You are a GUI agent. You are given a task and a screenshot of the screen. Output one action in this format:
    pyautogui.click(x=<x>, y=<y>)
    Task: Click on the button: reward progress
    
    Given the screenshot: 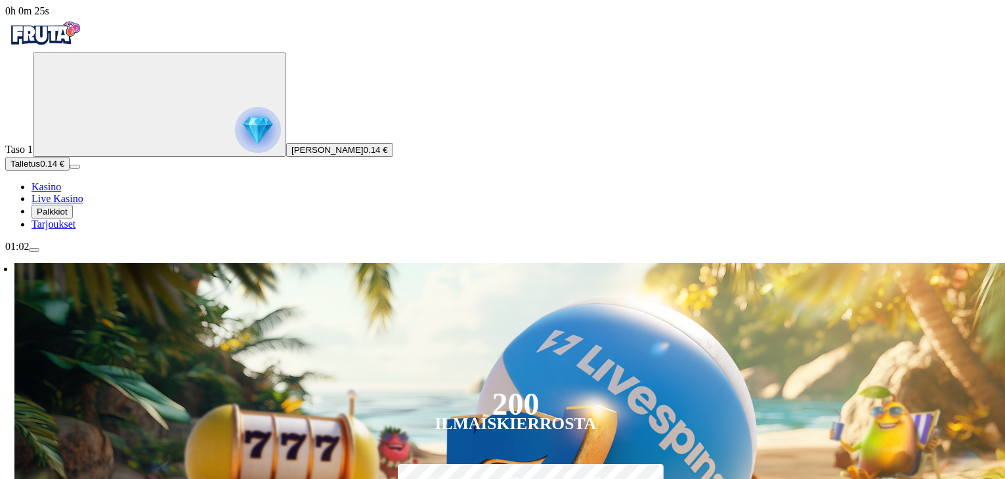 What is the action you would take?
    pyautogui.click(x=160, y=104)
    